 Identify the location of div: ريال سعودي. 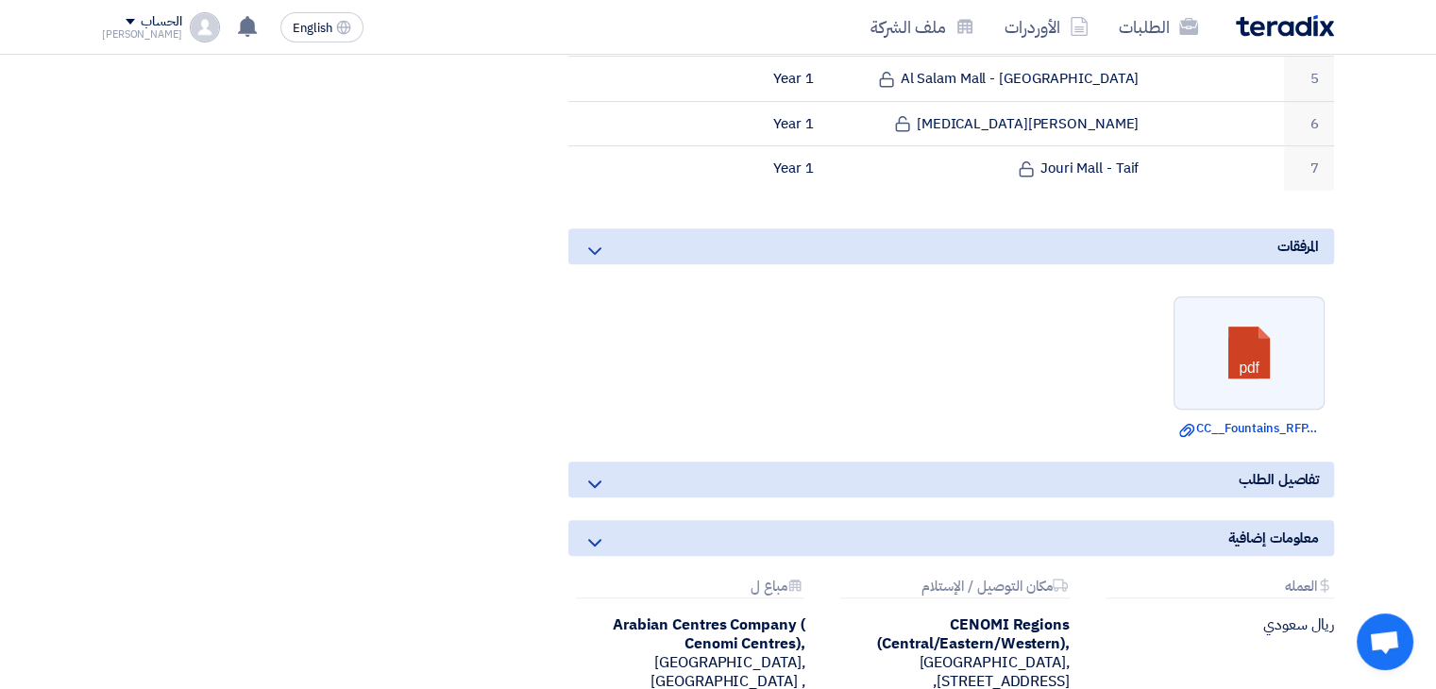
(1216, 625).